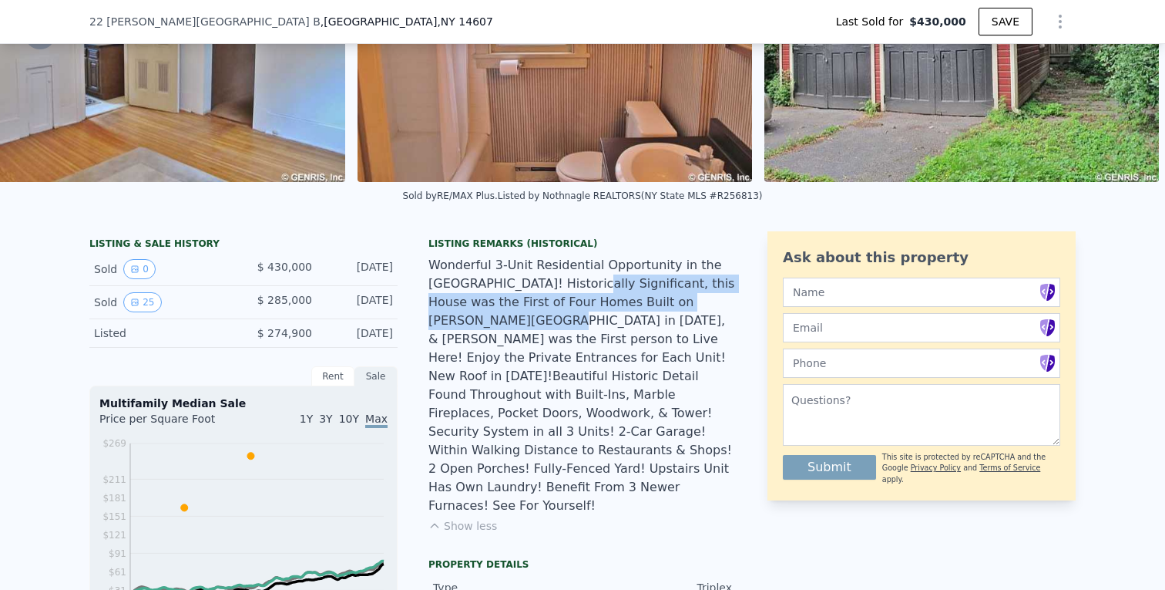 Image resolution: width=1165 pixels, height=590 pixels. What do you see at coordinates (117, 553) in the screenshot?
I see `tspan: $91` at bounding box center [117, 553].